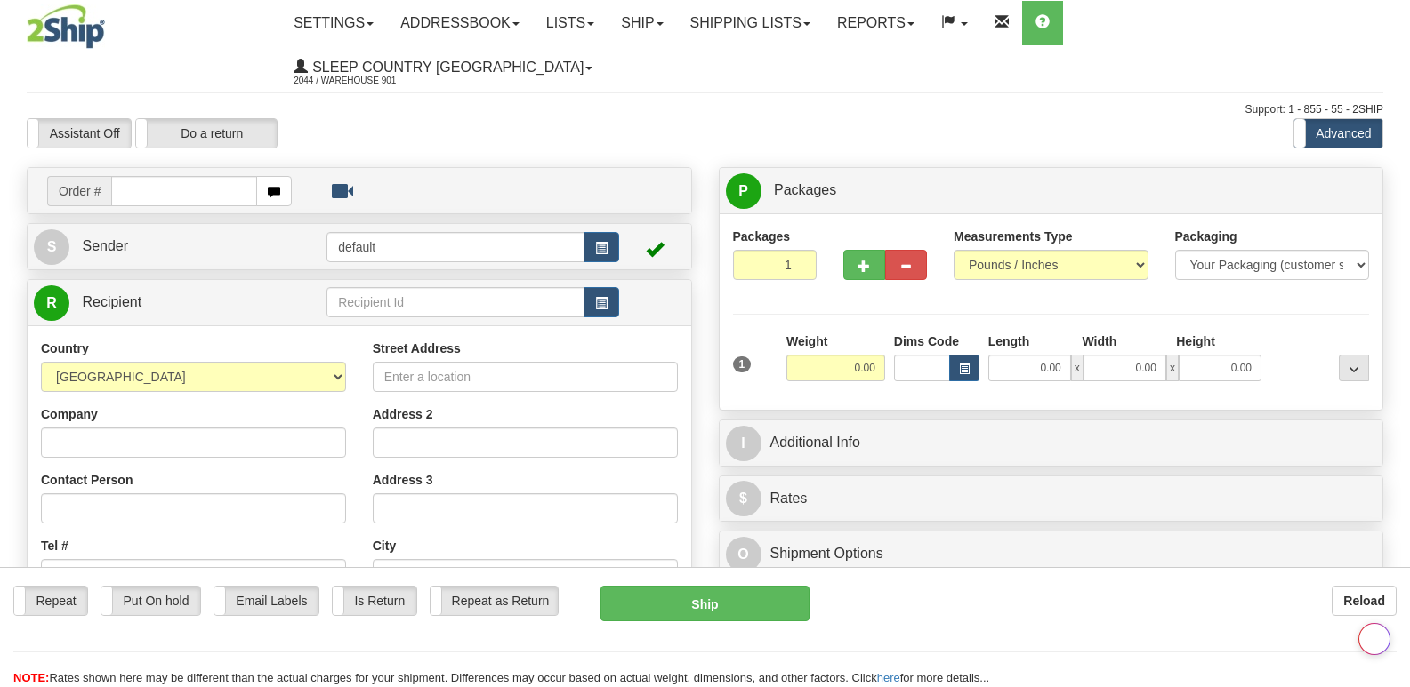 The image size is (1410, 687). I want to click on label: Put On hold, so click(150, 601).